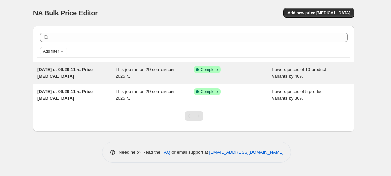 Image resolution: width=391 pixels, height=176 pixels. I want to click on span: or email support at, so click(190, 152).